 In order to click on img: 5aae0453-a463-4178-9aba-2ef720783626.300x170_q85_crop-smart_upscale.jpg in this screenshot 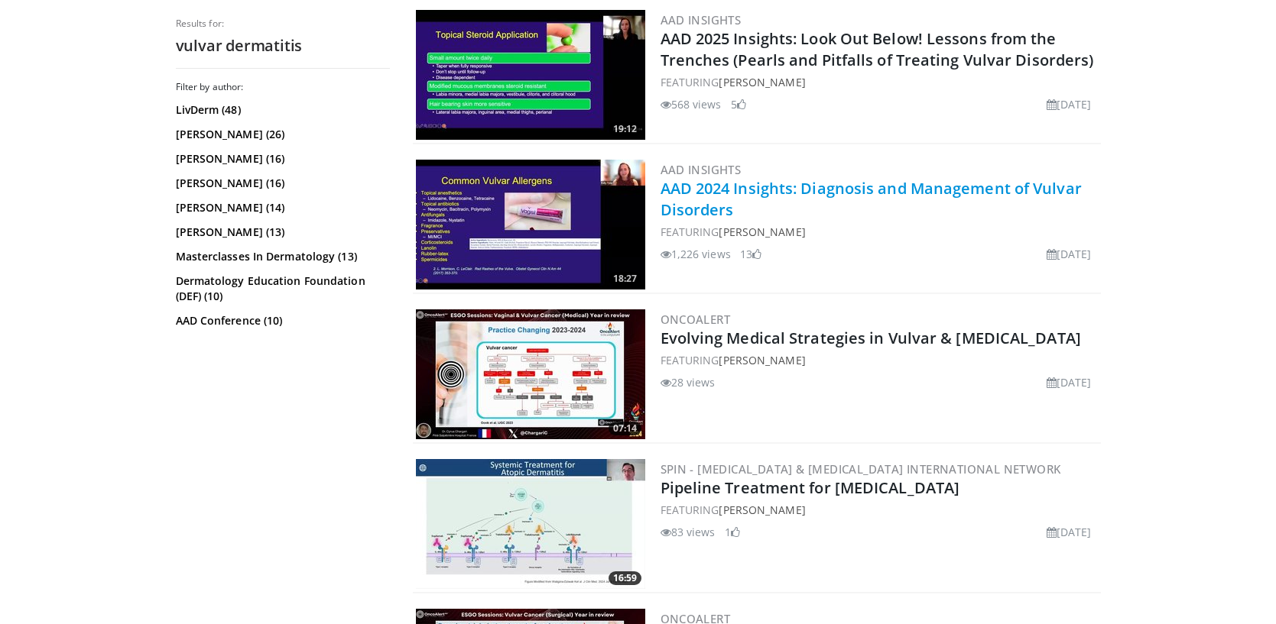, I will do `click(530, 524)`.